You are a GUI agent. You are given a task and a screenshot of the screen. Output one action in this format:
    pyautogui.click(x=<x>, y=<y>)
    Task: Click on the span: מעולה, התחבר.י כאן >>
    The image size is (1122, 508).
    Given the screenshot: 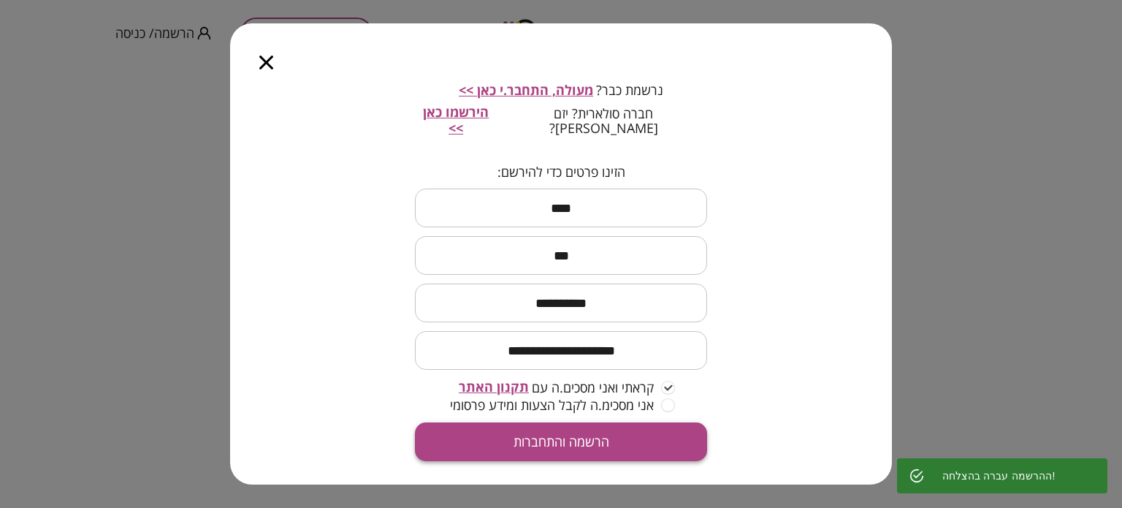 What is the action you would take?
    pyautogui.click(x=526, y=90)
    